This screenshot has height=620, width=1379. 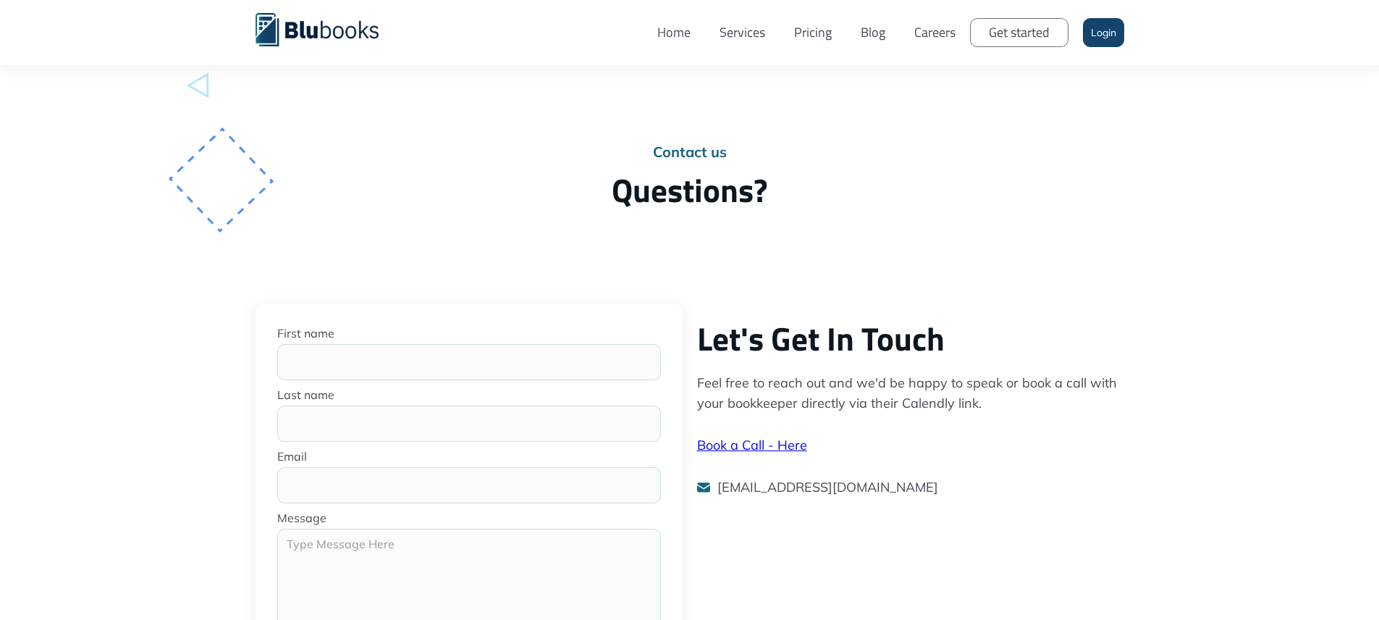 What do you see at coordinates (690, 152) in the screenshot?
I see `div: Contact us` at bounding box center [690, 152].